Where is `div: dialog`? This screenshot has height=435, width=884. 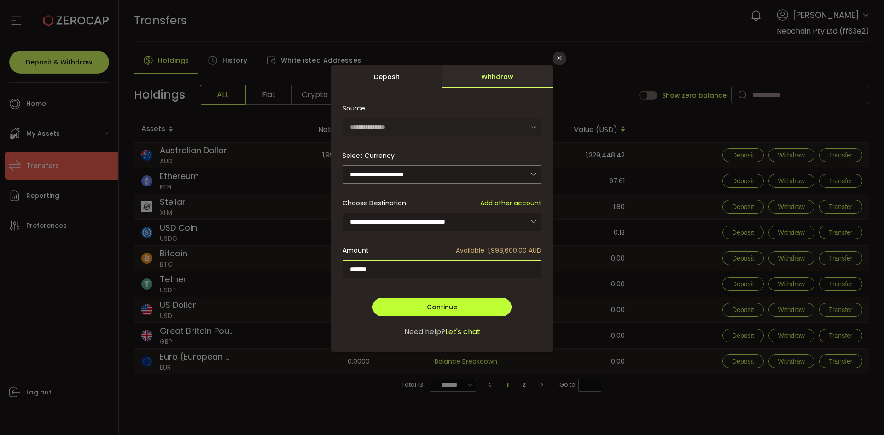
div: dialog is located at coordinates (442, 209).